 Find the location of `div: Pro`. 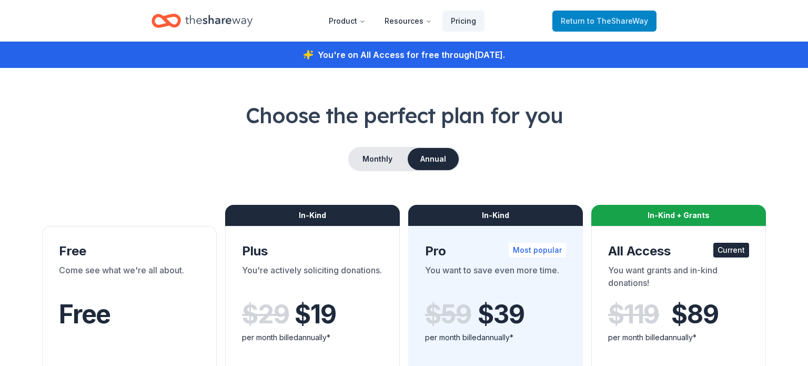

div: Pro is located at coordinates (496, 251).